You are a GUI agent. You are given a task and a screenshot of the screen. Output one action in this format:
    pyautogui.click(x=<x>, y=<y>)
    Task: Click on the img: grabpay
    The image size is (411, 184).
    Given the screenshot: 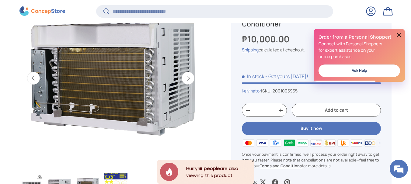 What is the action you would take?
    pyautogui.click(x=289, y=143)
    